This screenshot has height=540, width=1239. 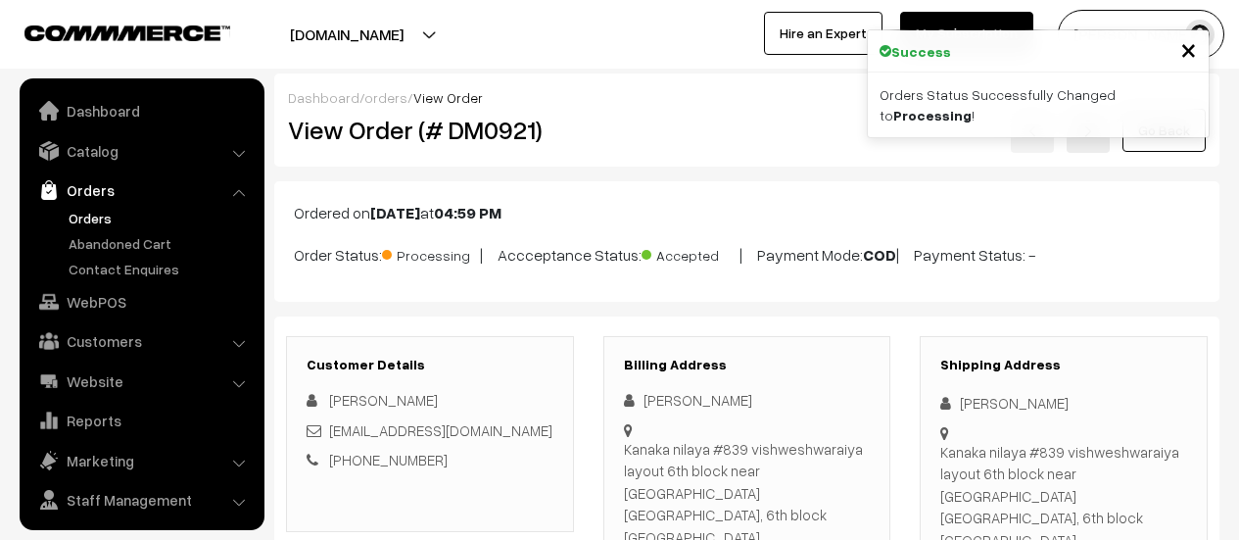 What do you see at coordinates (747, 364) in the screenshot?
I see `h3: Billing Address` at bounding box center [747, 364].